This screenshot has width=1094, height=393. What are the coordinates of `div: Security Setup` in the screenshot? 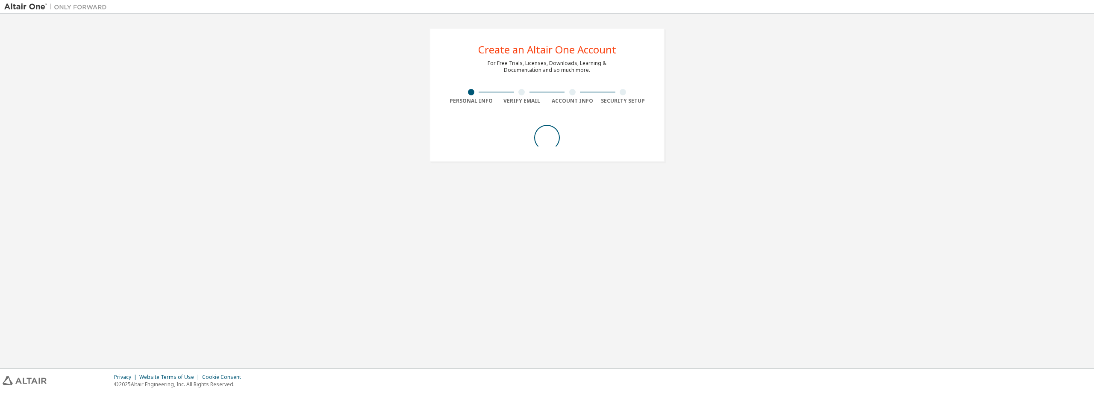 It's located at (623, 101).